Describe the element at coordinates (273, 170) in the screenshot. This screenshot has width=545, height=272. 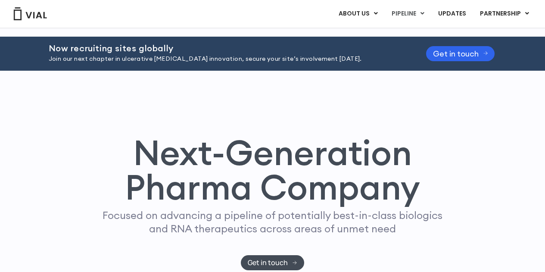
I see `h1: Next-Generation Pharma Company` at that location.